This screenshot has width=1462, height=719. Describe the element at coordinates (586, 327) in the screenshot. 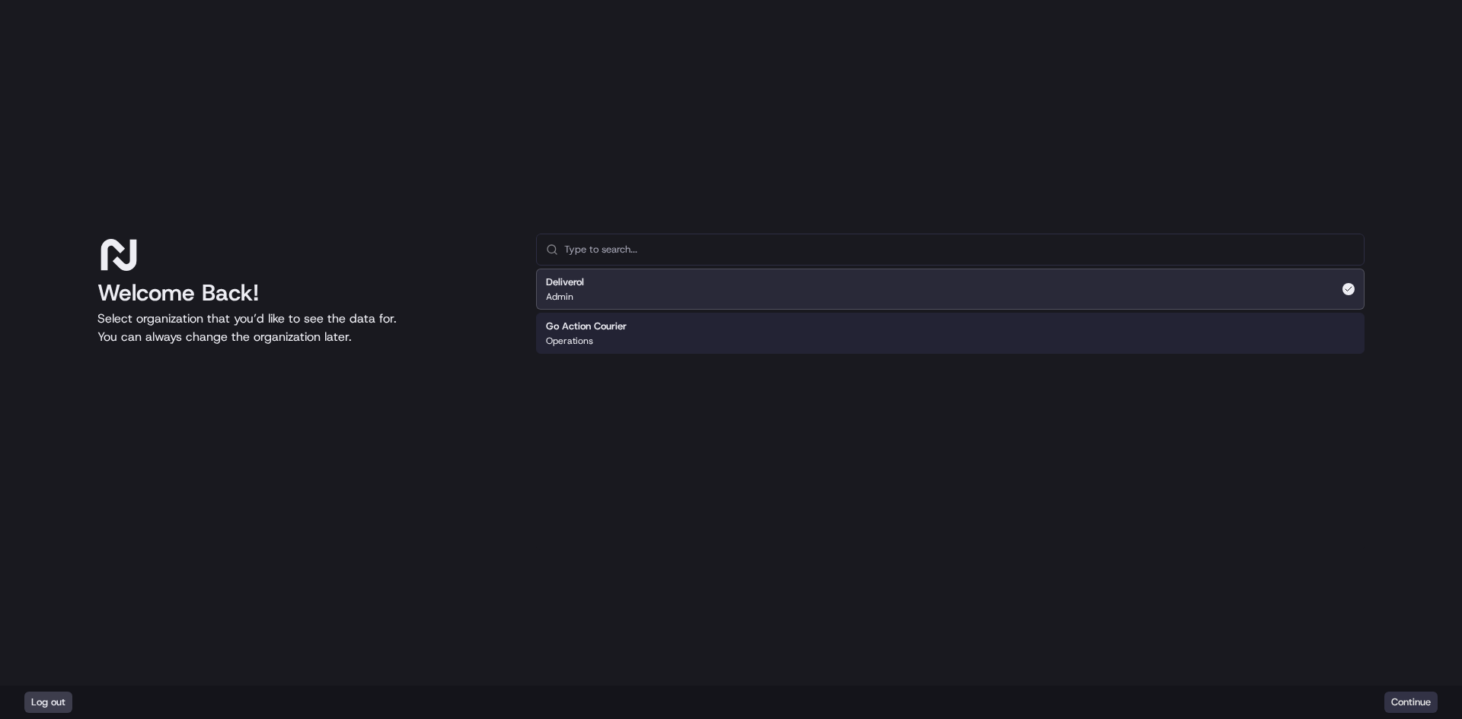

I see `h2: Go Action Courier` at that location.